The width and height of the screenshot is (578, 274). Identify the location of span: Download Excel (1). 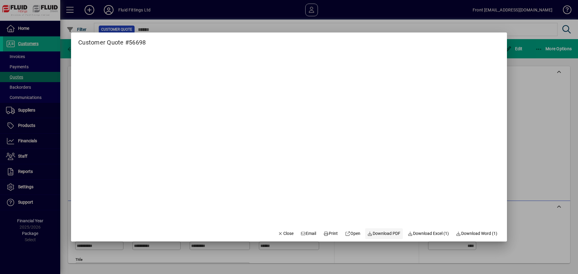
(428, 234).